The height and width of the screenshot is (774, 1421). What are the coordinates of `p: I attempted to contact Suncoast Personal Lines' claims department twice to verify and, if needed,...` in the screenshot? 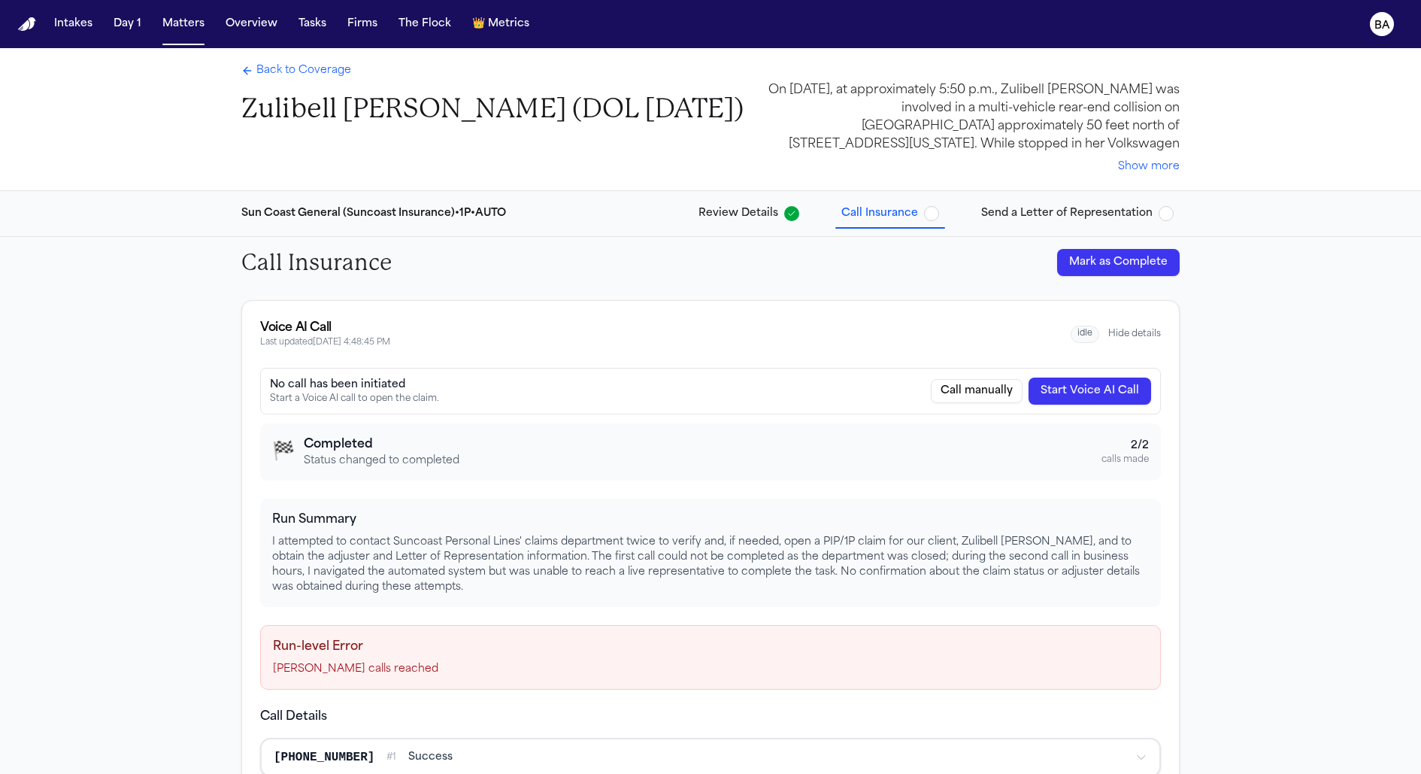 It's located at (710, 565).